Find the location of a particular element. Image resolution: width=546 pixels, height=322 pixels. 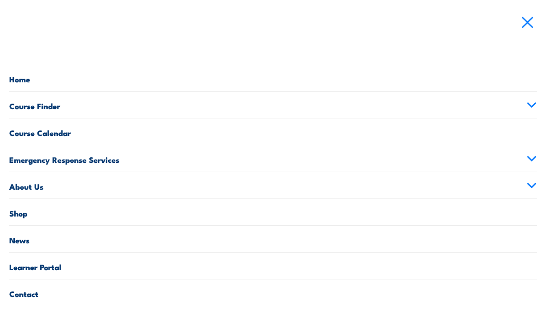

a: Course Finder is located at coordinates (273, 105).